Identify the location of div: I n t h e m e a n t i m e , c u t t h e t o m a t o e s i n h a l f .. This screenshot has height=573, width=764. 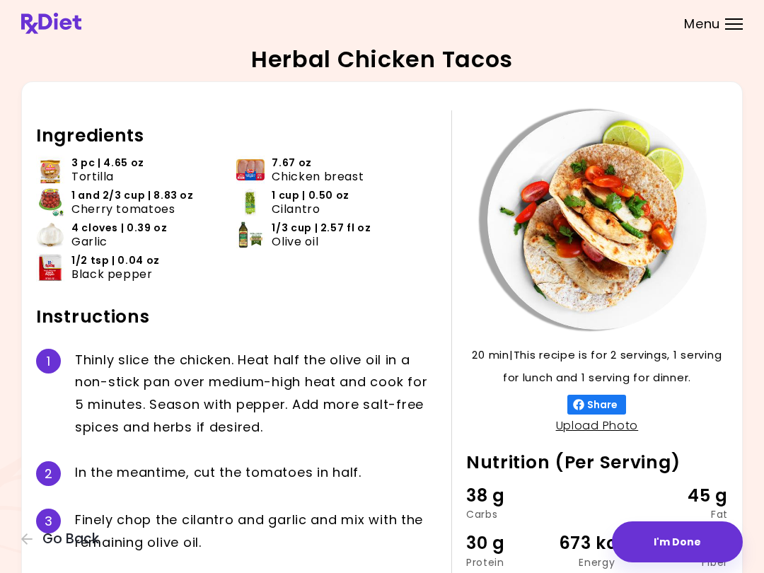
(256, 473).